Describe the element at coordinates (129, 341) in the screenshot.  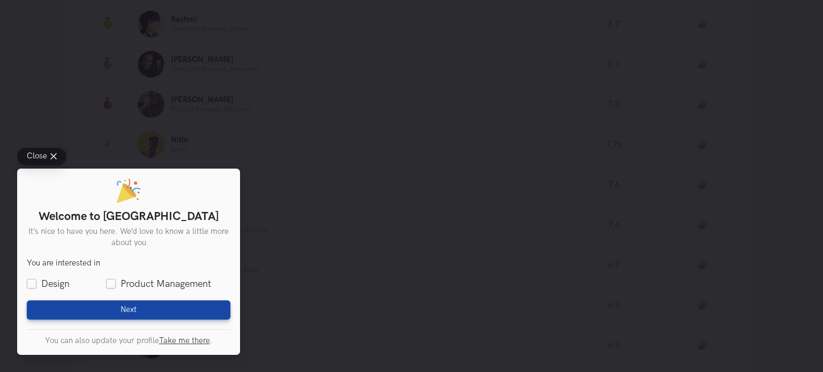
I see `p: You can also update your profile .` at that location.